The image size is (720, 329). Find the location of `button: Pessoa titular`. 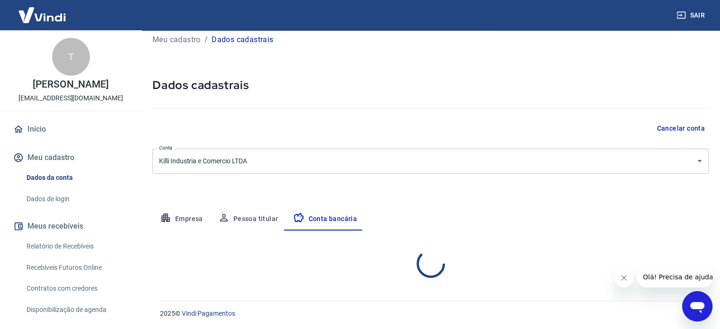

button: Pessoa titular is located at coordinates (248, 219).